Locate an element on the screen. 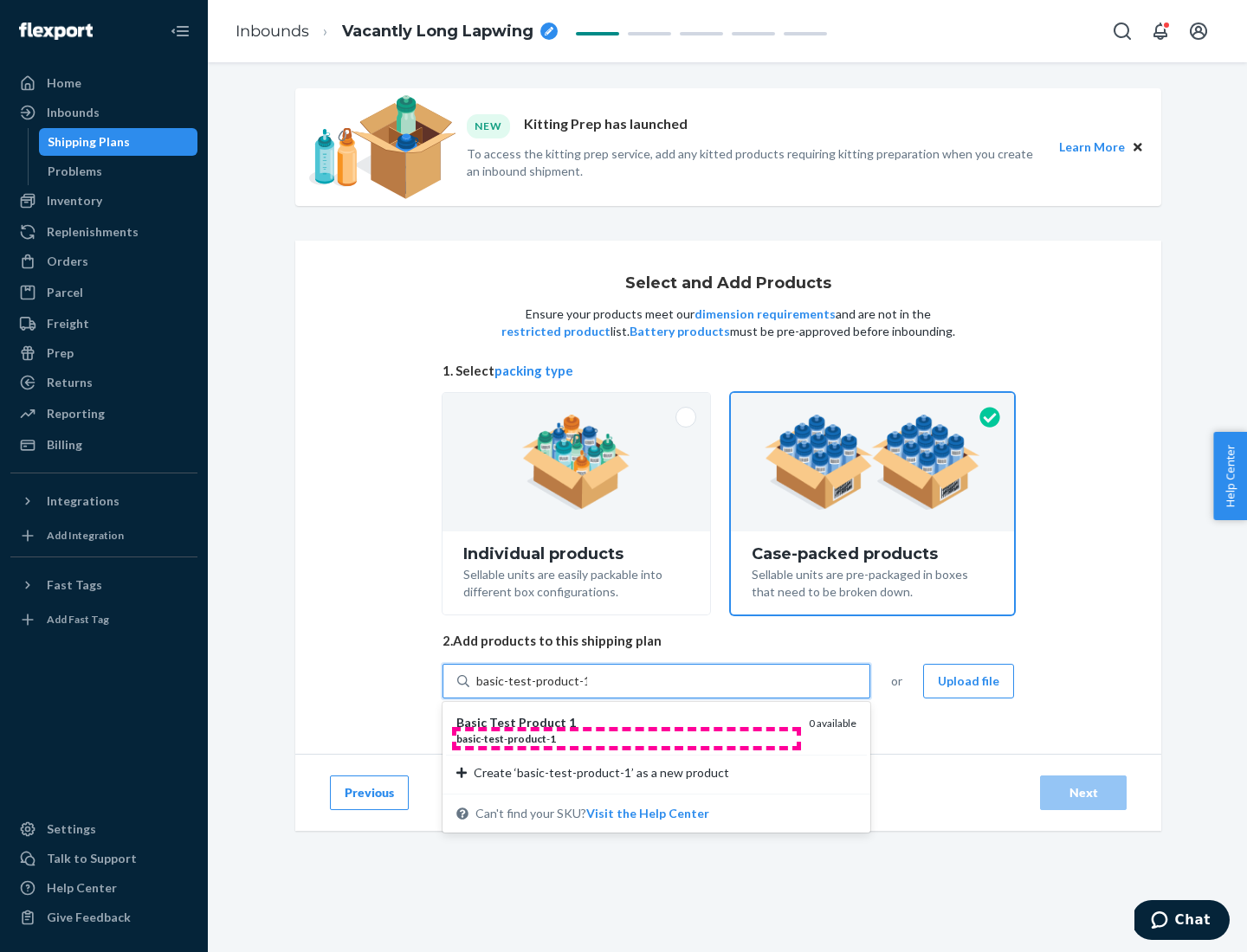 The width and height of the screenshot is (1247, 952). button: Integrations is located at coordinates (104, 501).